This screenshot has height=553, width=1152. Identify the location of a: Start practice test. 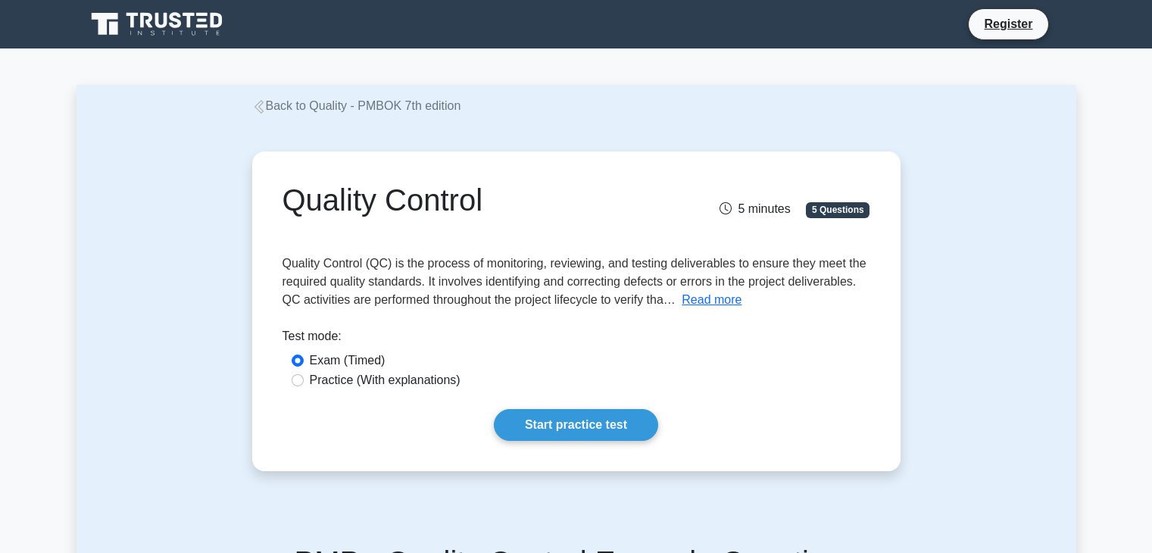
(576, 425).